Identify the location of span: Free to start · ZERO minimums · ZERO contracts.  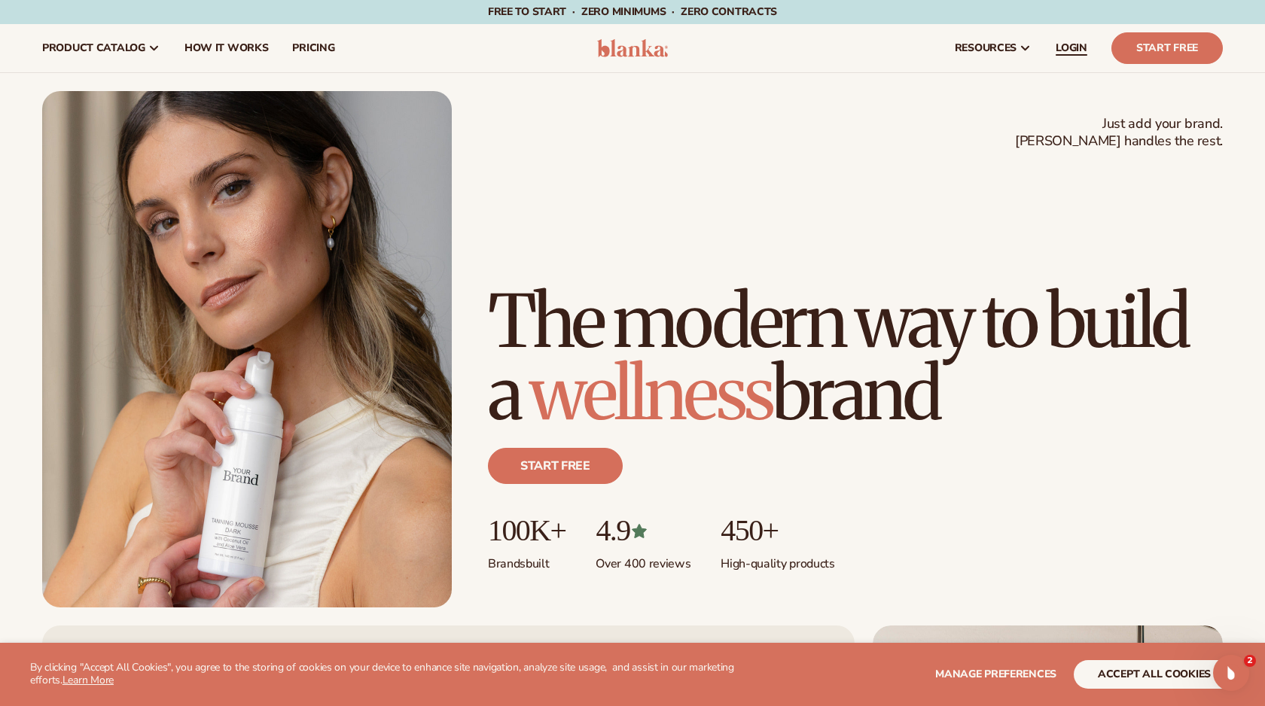
(632, 11).